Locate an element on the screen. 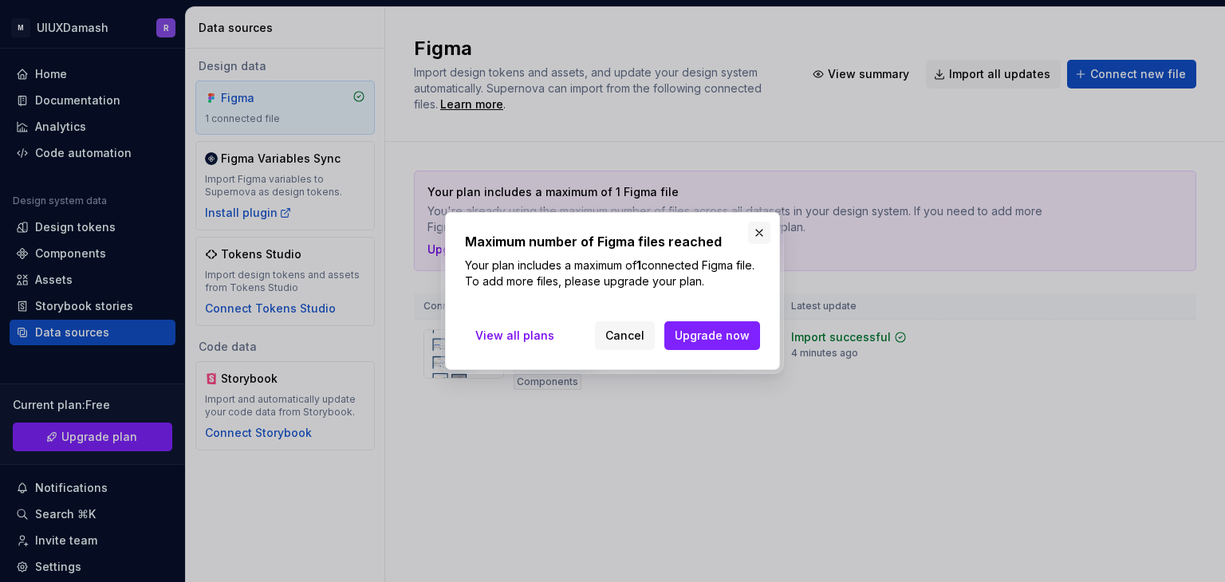 The height and width of the screenshot is (582, 1225). span: Cancel is located at coordinates (624, 336).